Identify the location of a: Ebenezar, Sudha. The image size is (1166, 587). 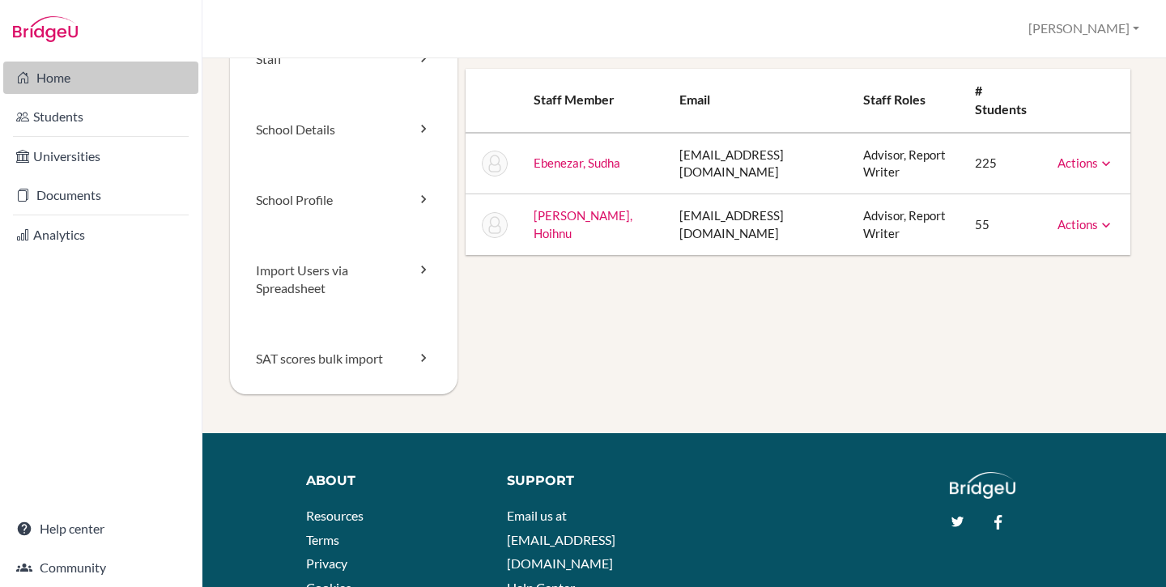
(577, 163).